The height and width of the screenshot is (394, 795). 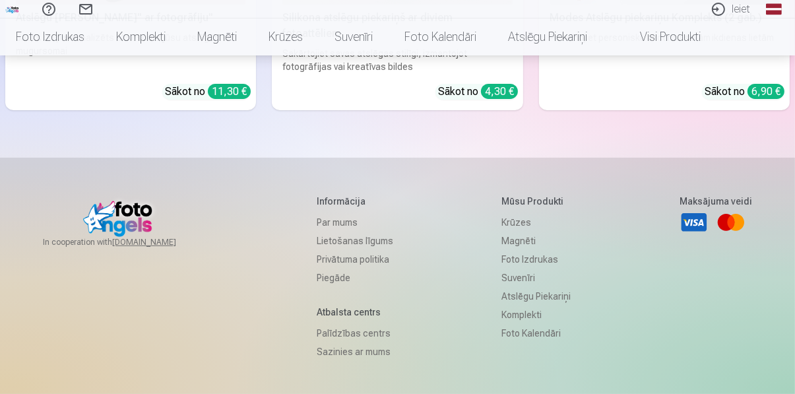 I want to click on h5: Mūsu produkti, so click(x=536, y=201).